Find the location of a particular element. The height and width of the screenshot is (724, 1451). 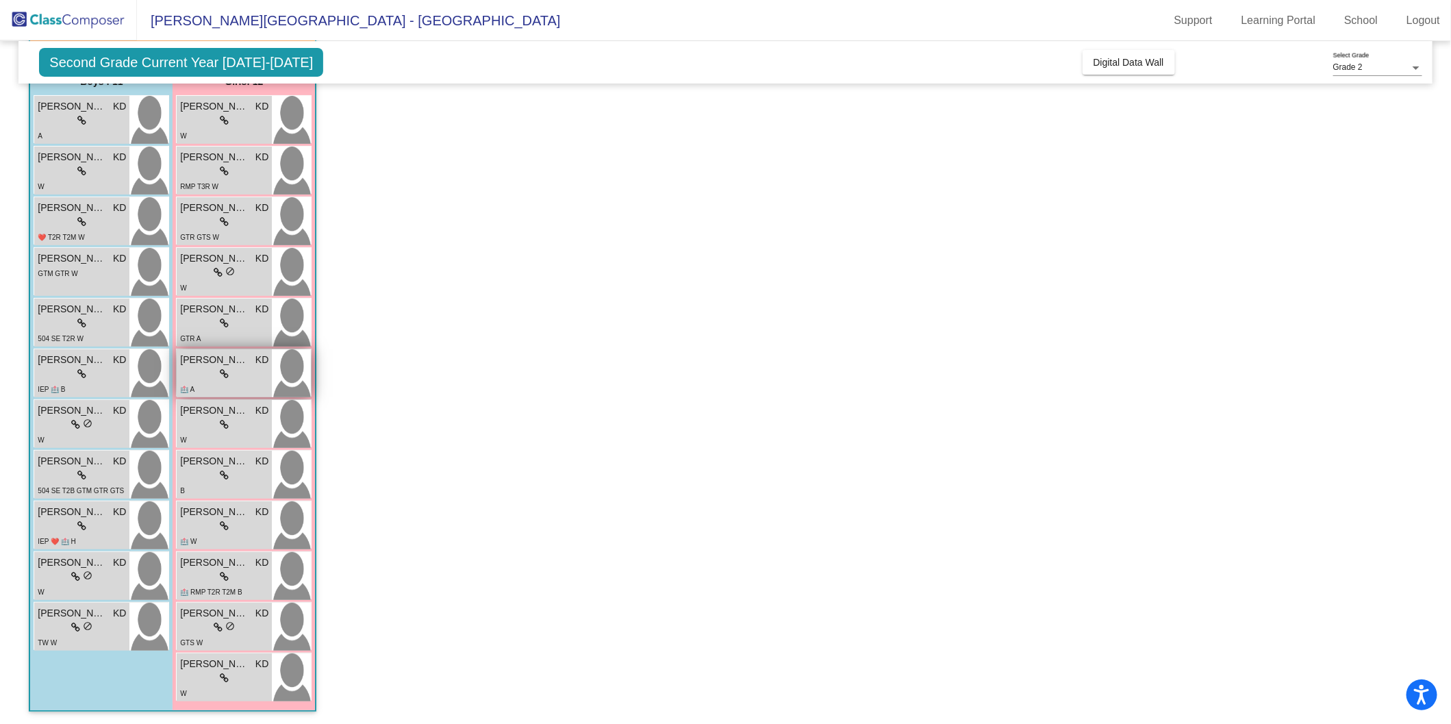

a: Logout is located at coordinates (1423, 21).